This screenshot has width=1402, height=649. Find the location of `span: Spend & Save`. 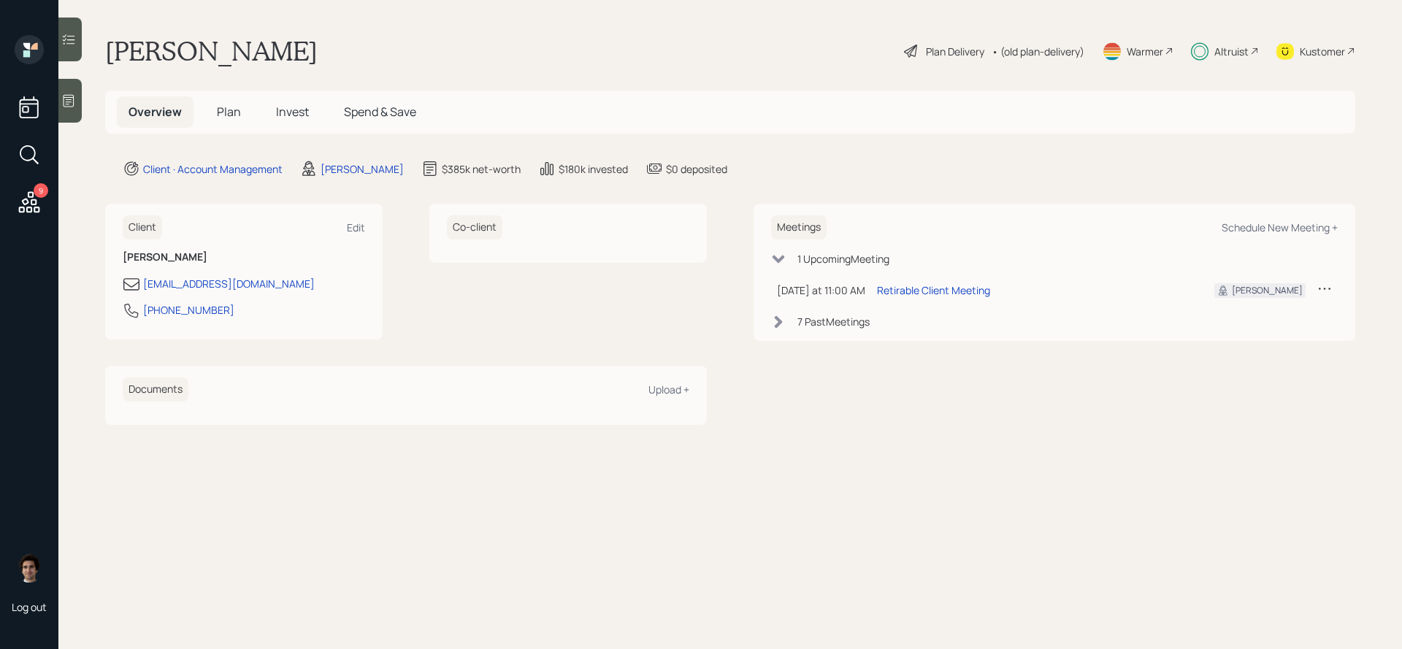

span: Spend & Save is located at coordinates (380, 112).